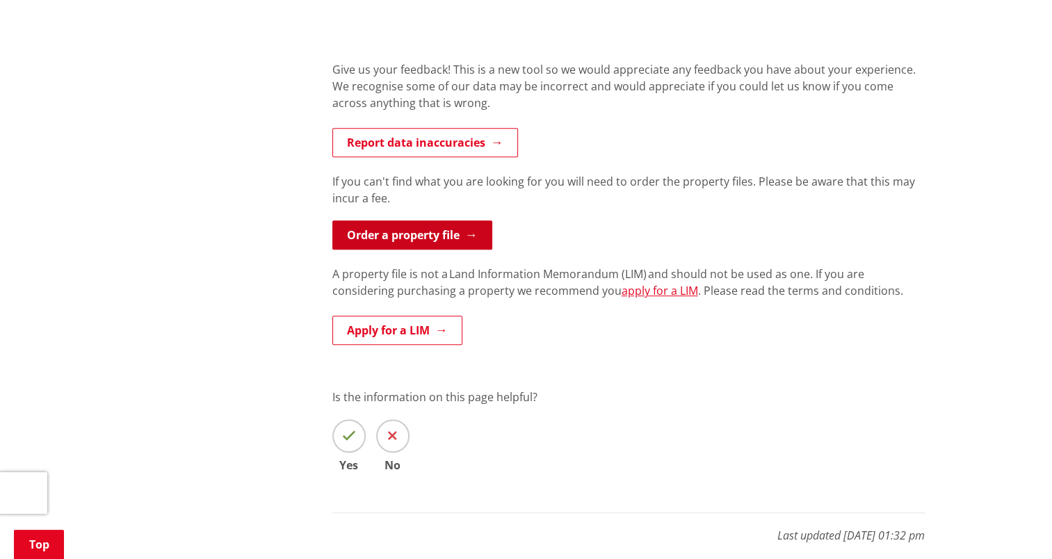 This screenshot has height=559, width=1052. Describe the element at coordinates (425, 143) in the screenshot. I see `a: Report data inaccuracies` at that location.